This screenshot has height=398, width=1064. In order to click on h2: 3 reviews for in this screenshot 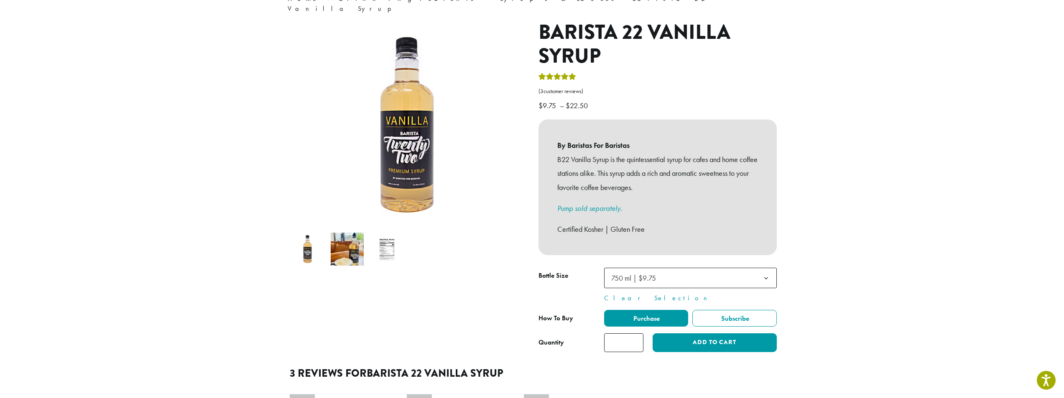, I will do `click(532, 374)`.